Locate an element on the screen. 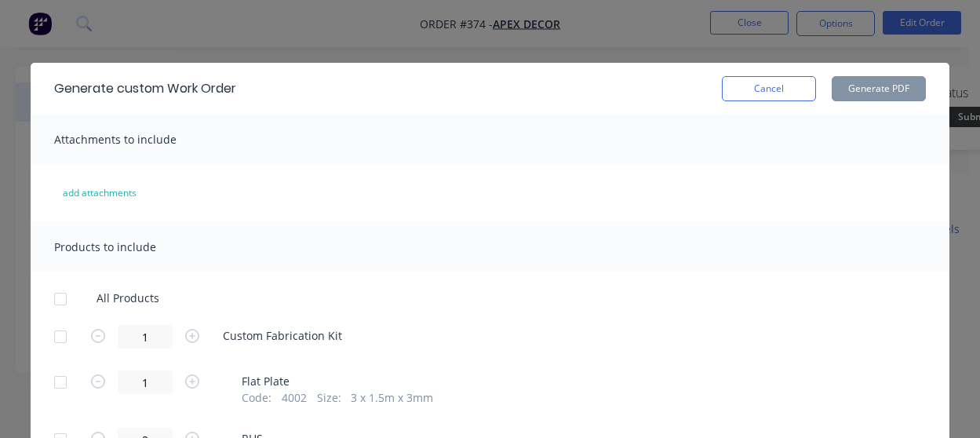  div: Generate custom Work Order is located at coordinates (145, 89).